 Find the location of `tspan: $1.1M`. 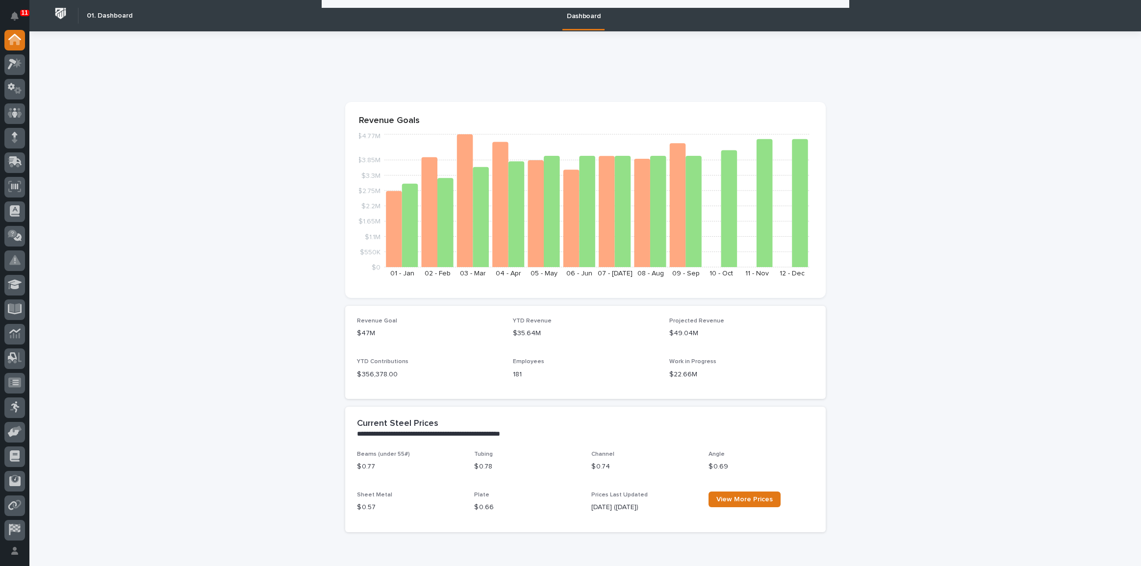

tspan: $1.1M is located at coordinates (373, 237).